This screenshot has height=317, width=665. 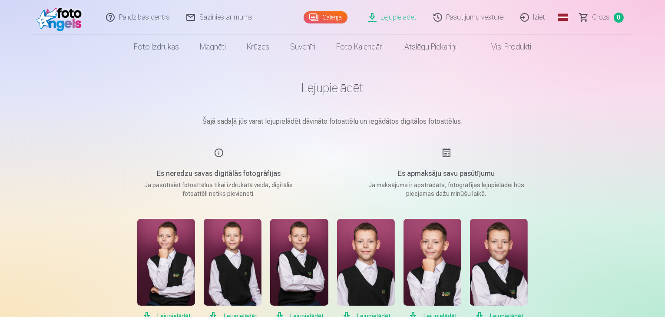 I want to click on span: 0, so click(x=618, y=17).